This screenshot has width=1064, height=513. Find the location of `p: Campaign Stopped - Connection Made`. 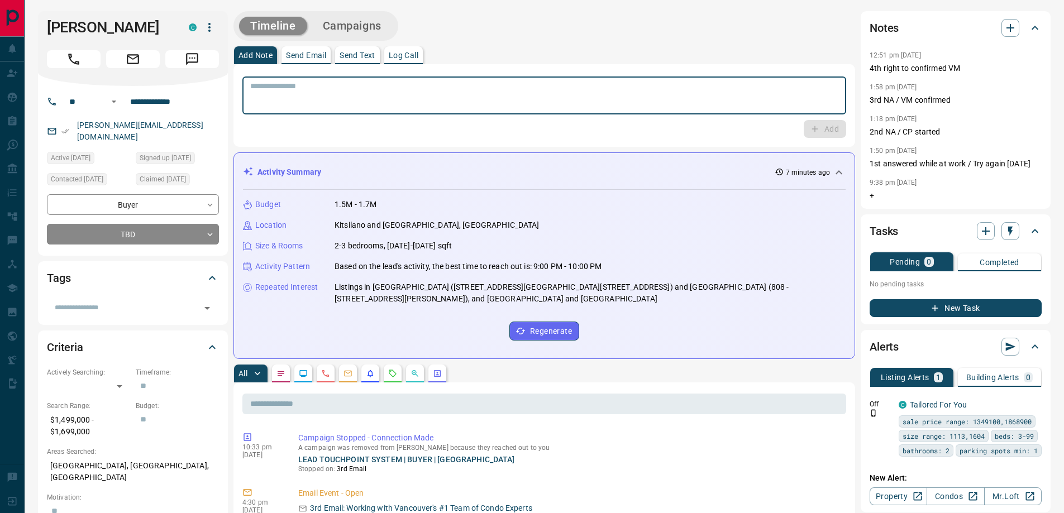

p: Campaign Stopped - Connection Made is located at coordinates (570, 438).